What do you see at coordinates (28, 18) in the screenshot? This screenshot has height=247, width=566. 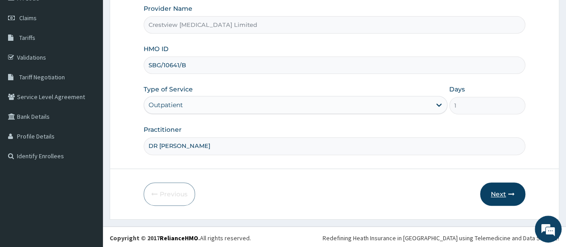 I see `span: Claims` at bounding box center [28, 18].